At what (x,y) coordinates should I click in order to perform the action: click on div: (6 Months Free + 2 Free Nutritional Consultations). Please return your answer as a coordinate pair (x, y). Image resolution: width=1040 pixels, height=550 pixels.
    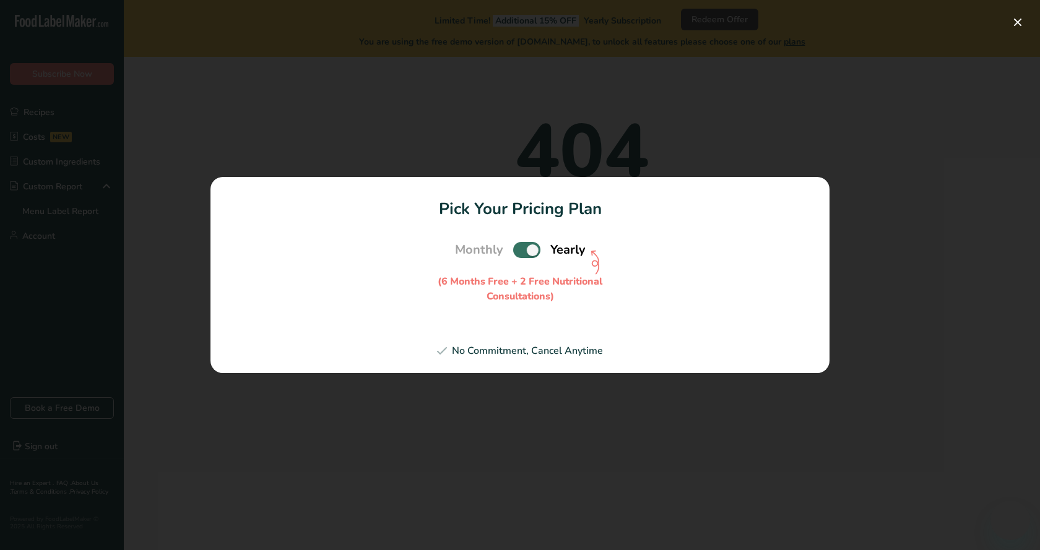
    Looking at the image, I should click on (520, 289).